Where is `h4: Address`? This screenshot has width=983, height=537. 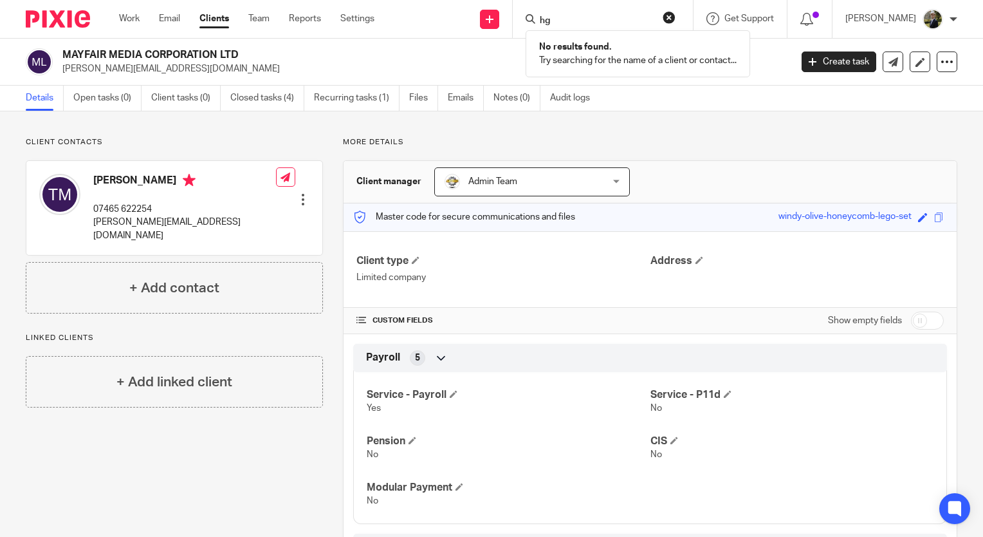 h4: Address is located at coordinates (797, 261).